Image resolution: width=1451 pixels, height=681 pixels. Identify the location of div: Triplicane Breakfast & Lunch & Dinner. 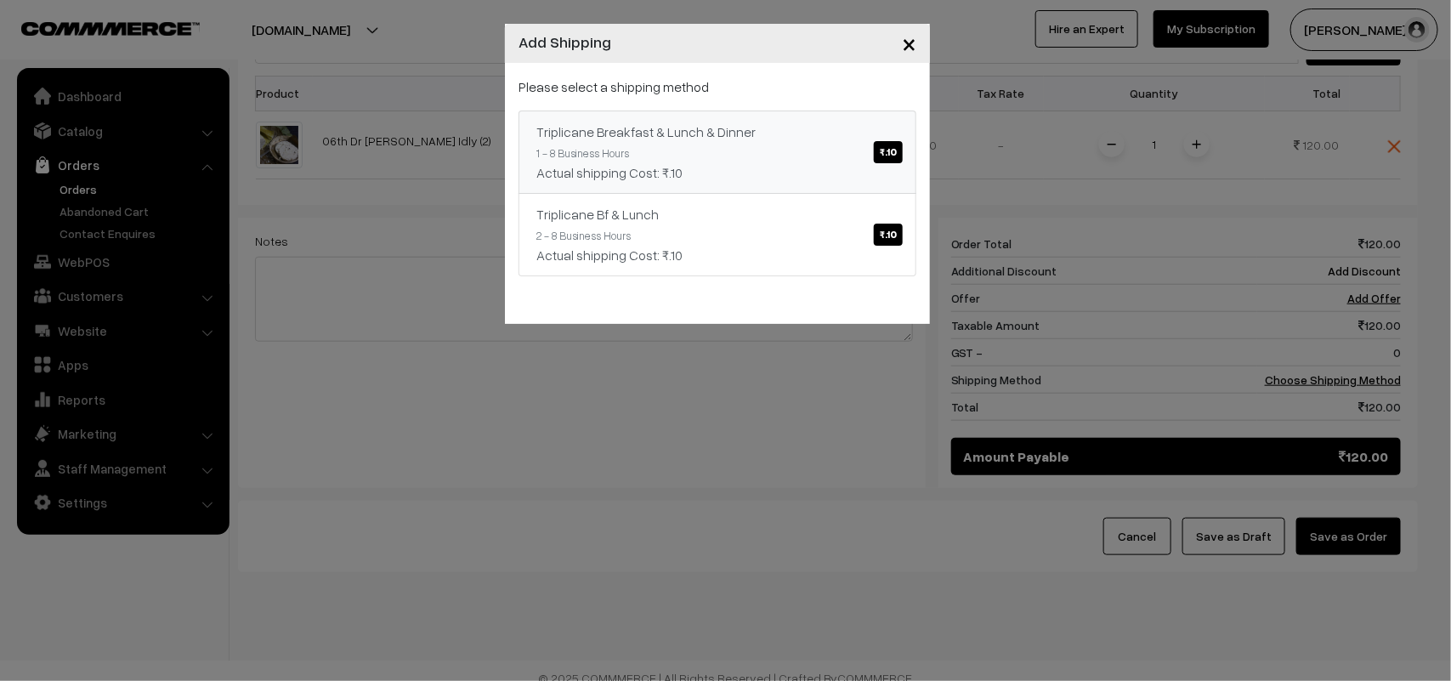
(717, 132).